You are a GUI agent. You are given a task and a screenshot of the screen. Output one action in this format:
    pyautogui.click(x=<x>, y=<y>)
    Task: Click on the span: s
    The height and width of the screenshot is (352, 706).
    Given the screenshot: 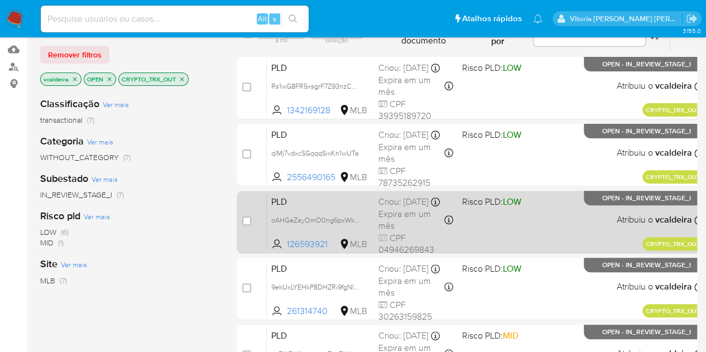 What is the action you would take?
    pyautogui.click(x=275, y=18)
    